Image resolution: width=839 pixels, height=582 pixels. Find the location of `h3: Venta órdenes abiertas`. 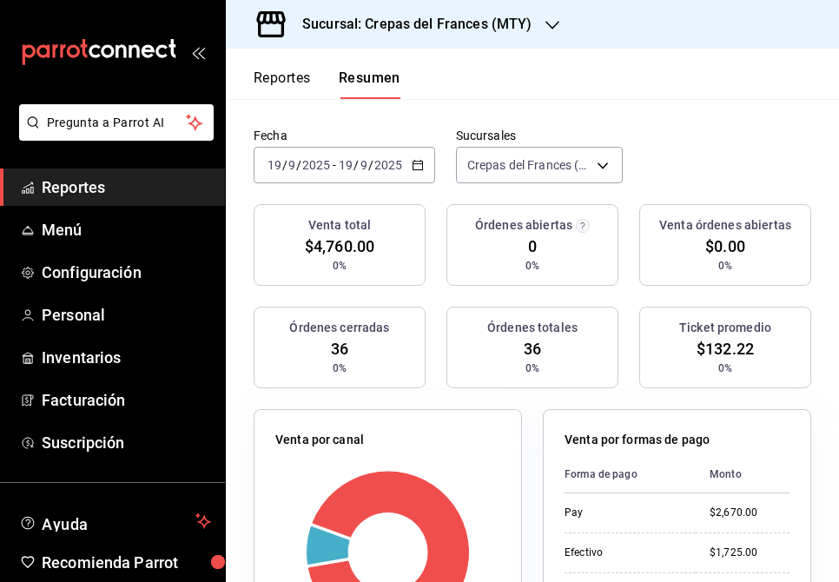

h3: Venta órdenes abiertas is located at coordinates (725, 225).